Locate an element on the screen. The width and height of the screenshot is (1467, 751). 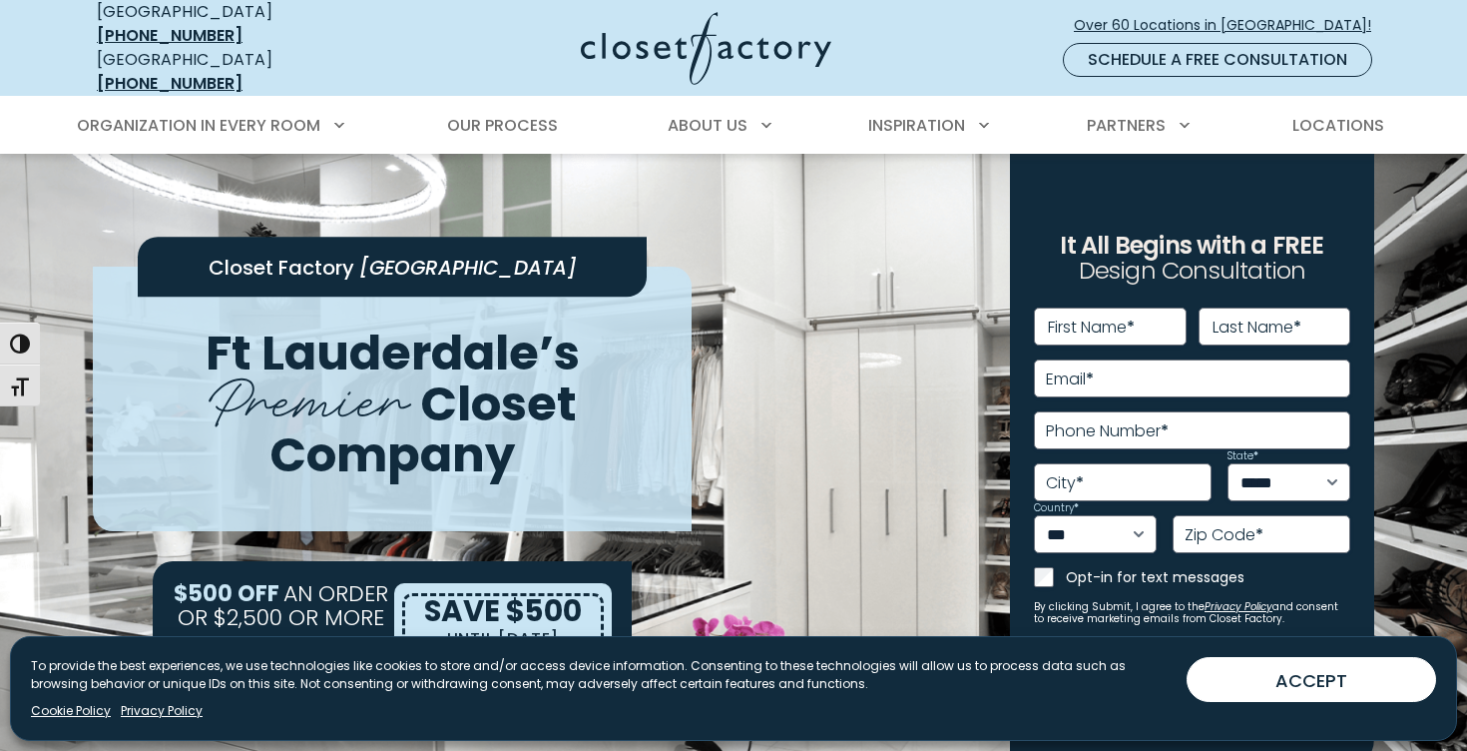
span: Organization in Every Room is located at coordinates (199, 125).